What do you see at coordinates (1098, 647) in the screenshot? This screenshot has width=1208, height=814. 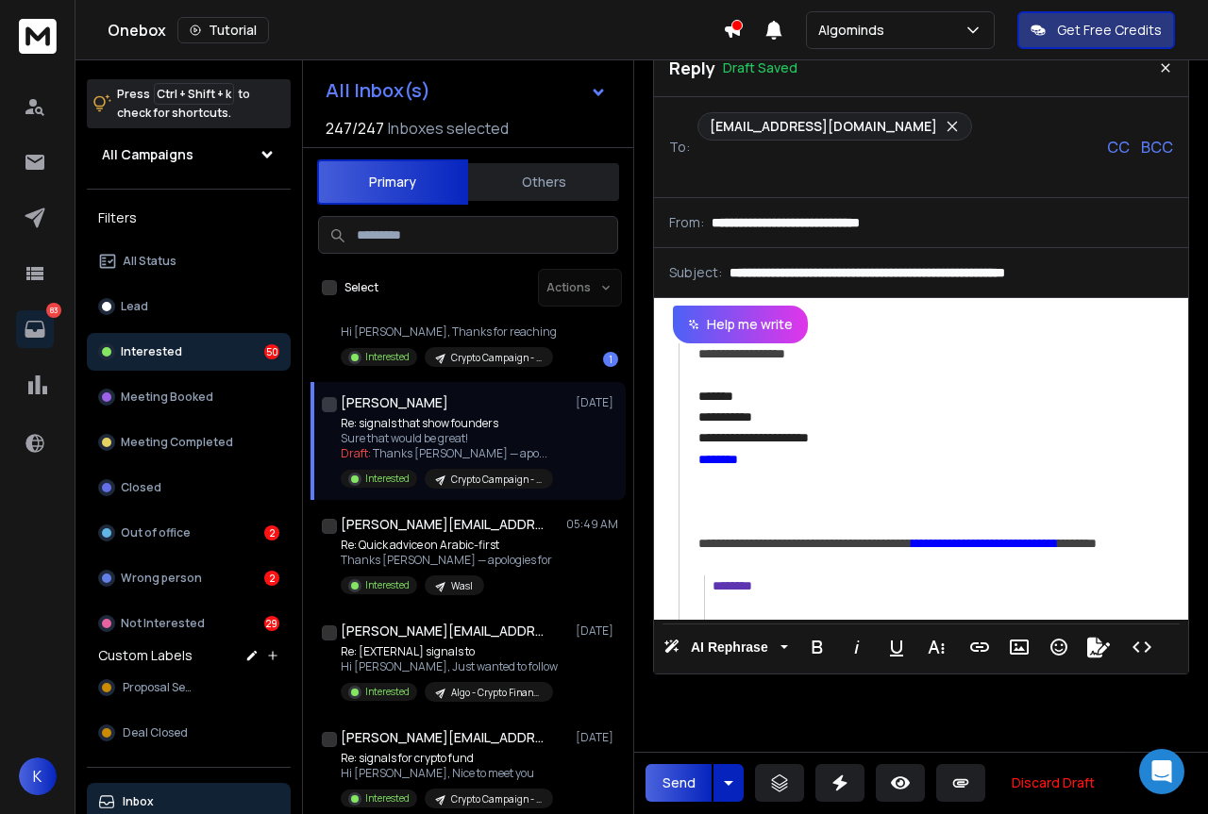 I see `button: Signature` at bounding box center [1098, 647].